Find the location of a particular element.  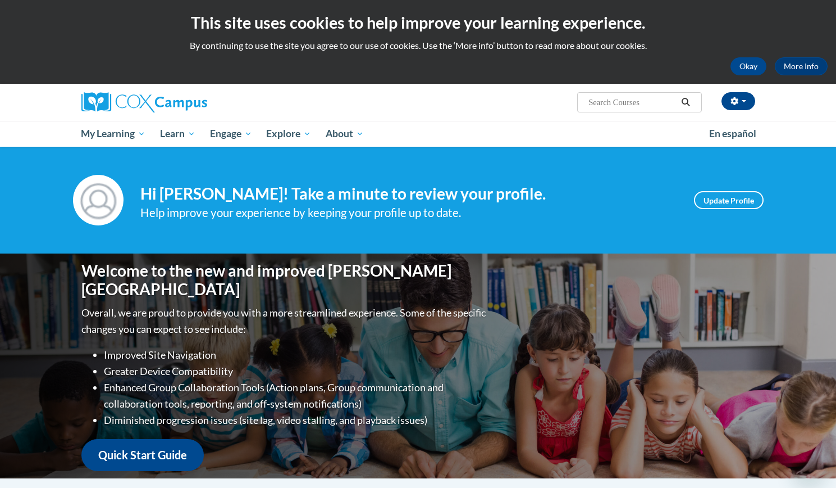

div: Main menu is located at coordinates (418, 134).